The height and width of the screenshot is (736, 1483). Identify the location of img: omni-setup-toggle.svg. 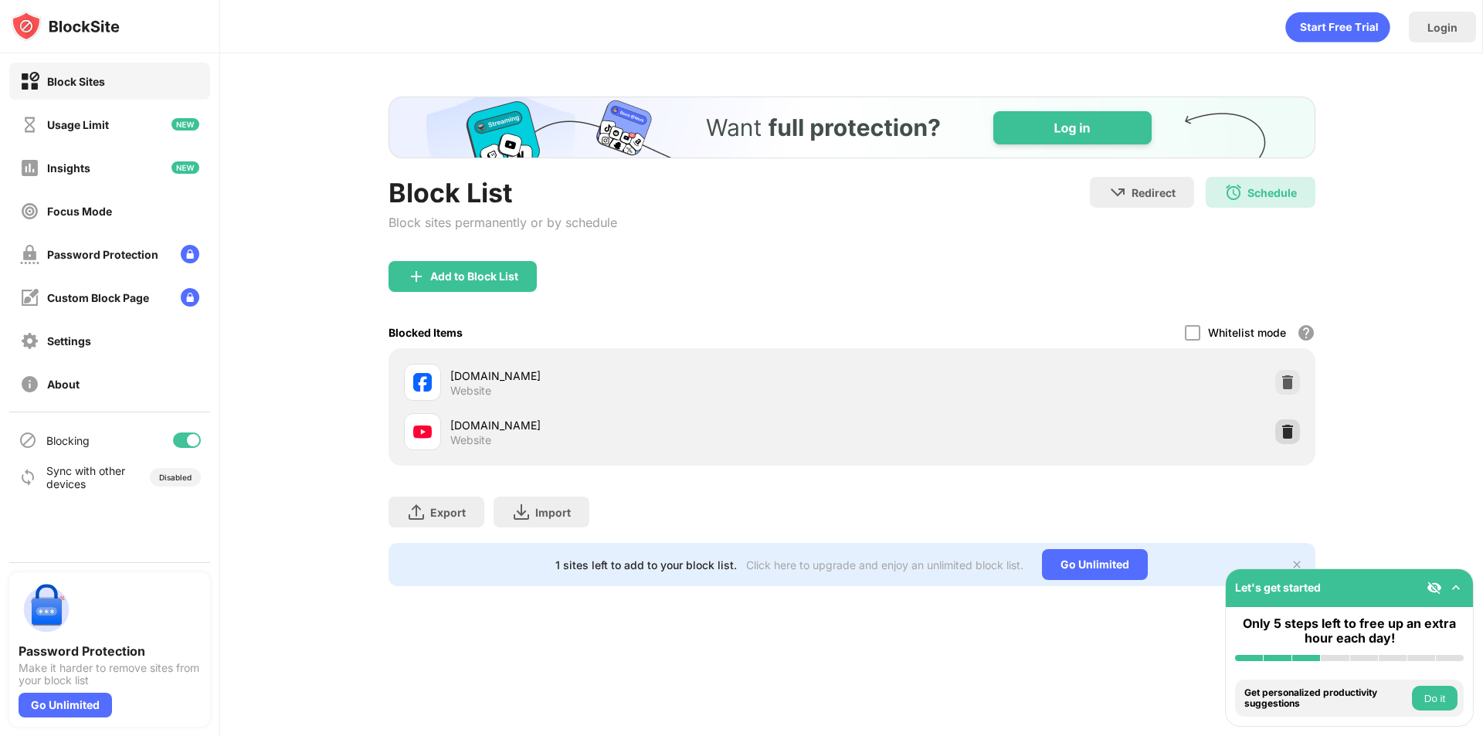
(1455, 588).